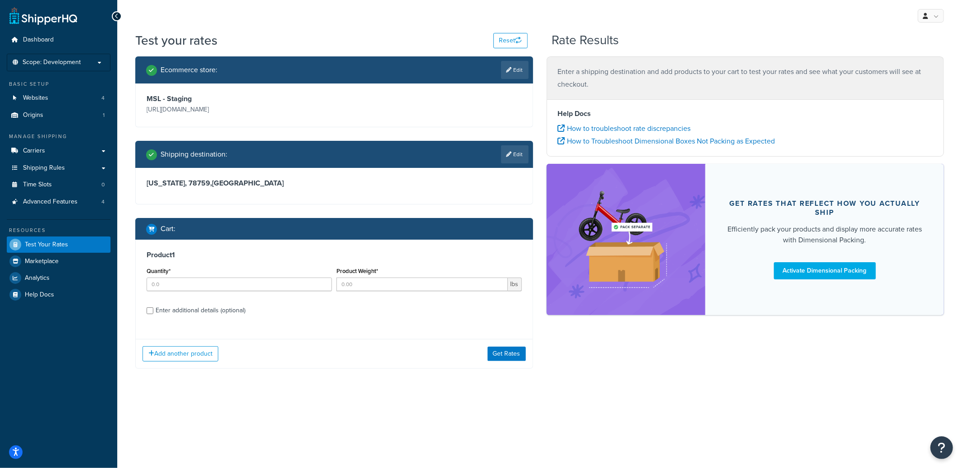 The height and width of the screenshot is (468, 962). I want to click on a: Origins1, so click(59, 115).